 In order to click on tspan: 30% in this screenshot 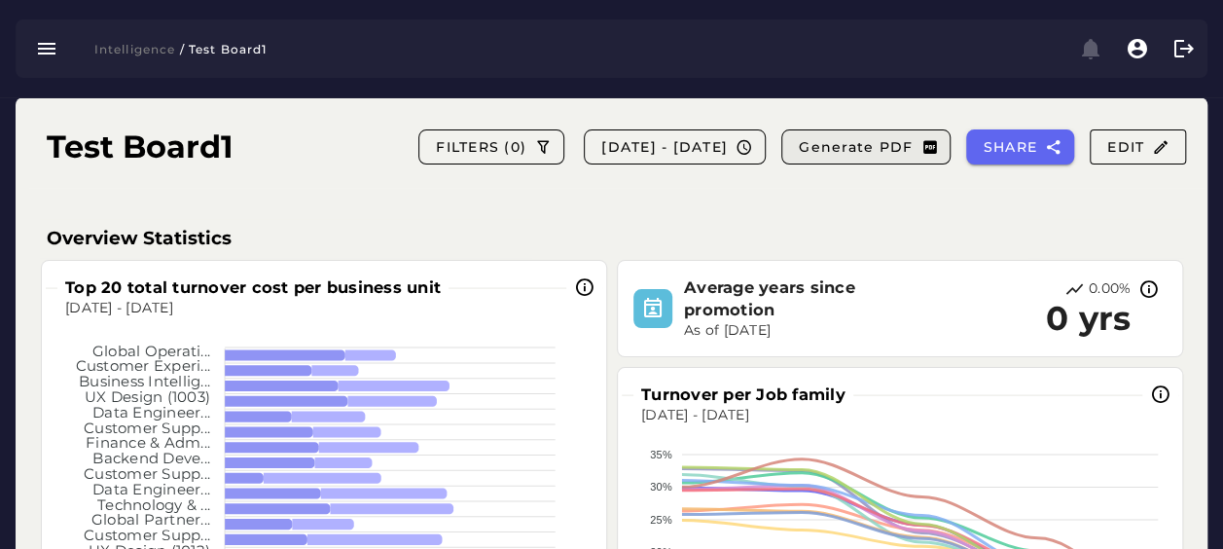, I will do `click(661, 486)`.